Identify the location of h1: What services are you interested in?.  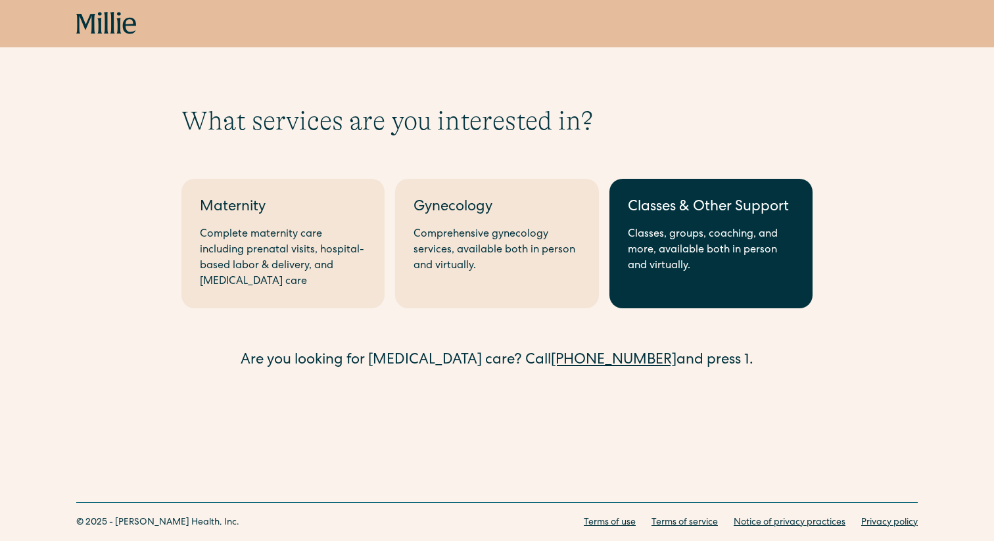
(497, 121).